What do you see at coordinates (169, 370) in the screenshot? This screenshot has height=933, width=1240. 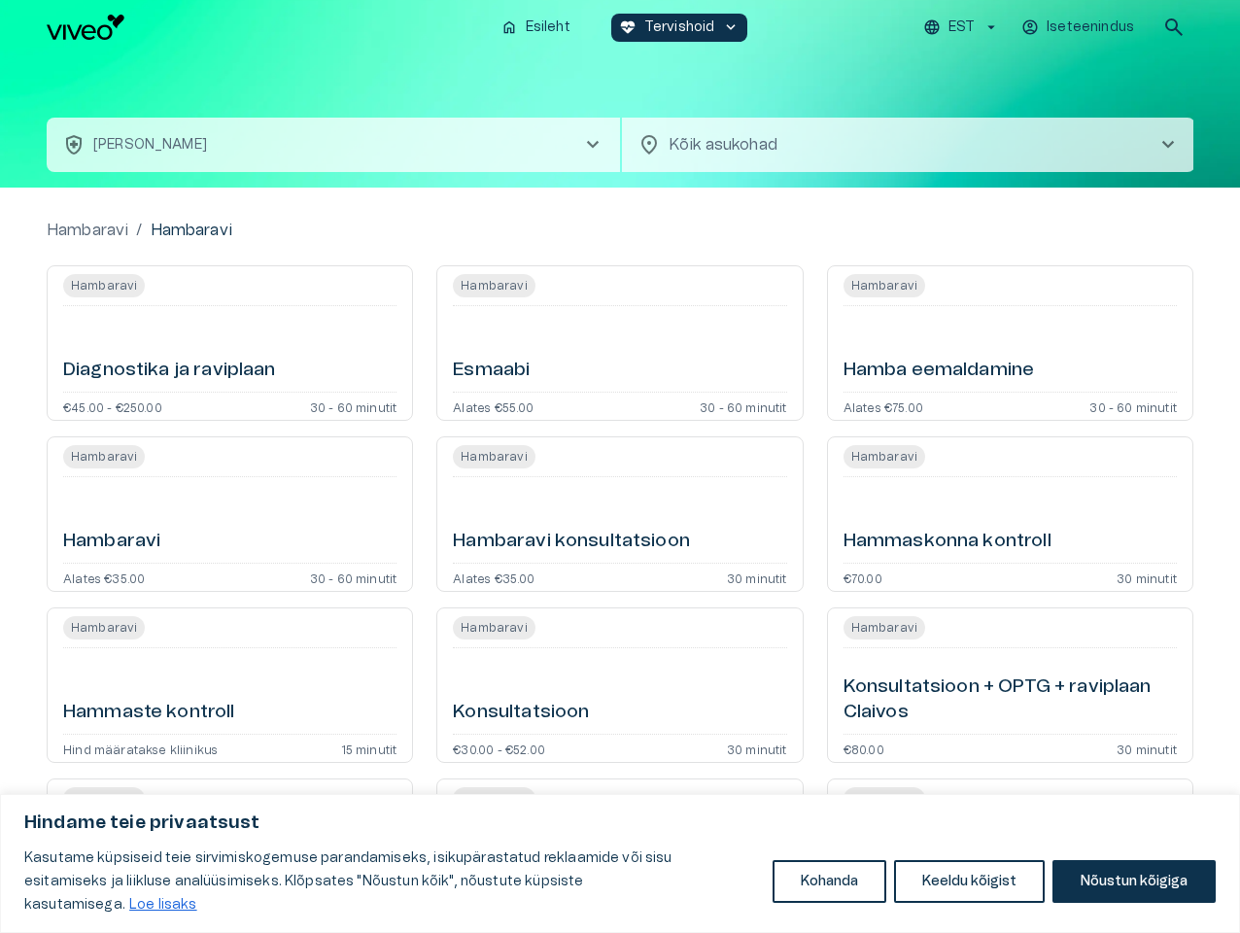 I see `h6: Diagnostika ja raviplaan` at bounding box center [169, 370].